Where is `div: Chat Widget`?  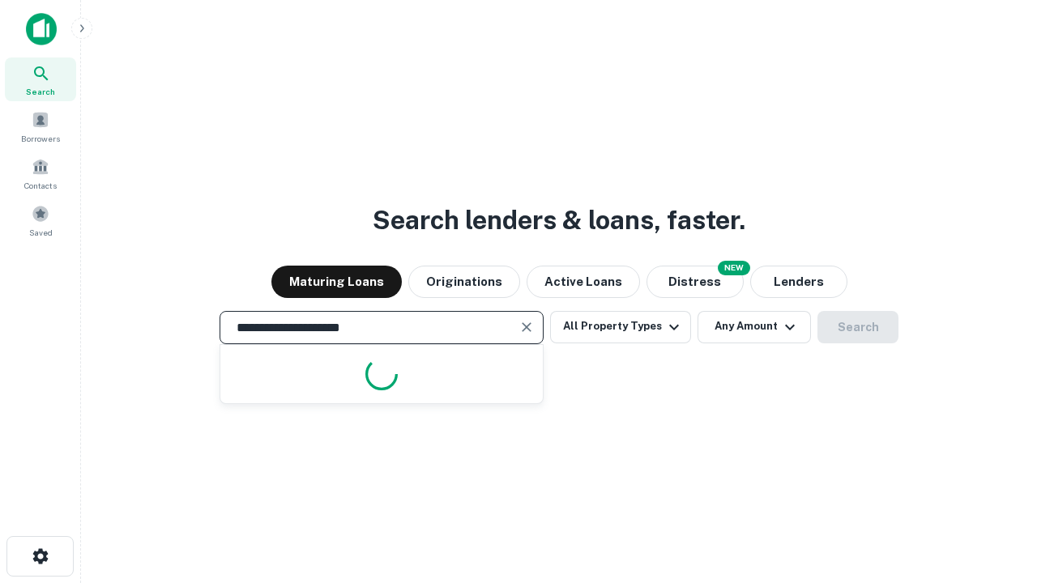
div: Chat Widget is located at coordinates (996, 441).